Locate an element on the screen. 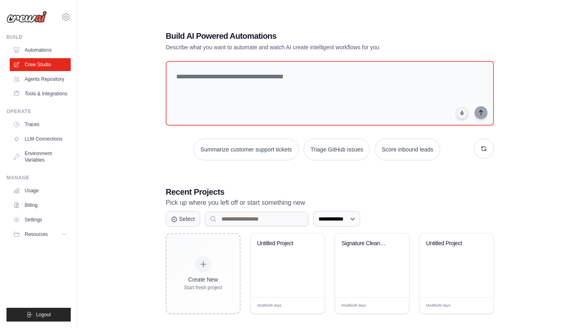  a: Tools & Integrations is located at coordinates (40, 94).